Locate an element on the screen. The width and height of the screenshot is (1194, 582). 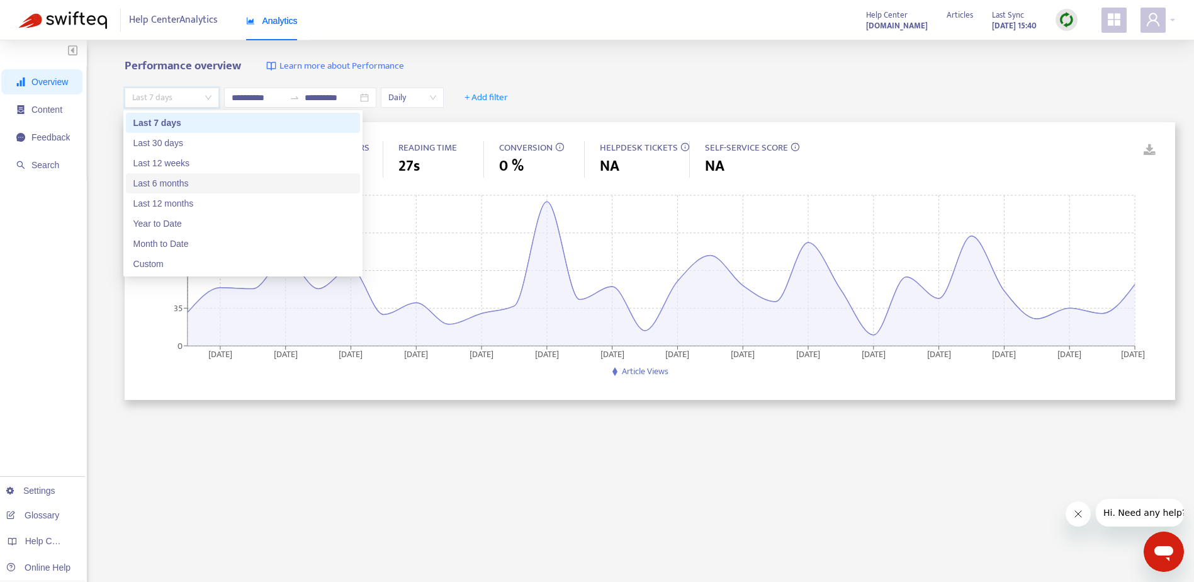
span: Help Center Analytics is located at coordinates (173, 20).